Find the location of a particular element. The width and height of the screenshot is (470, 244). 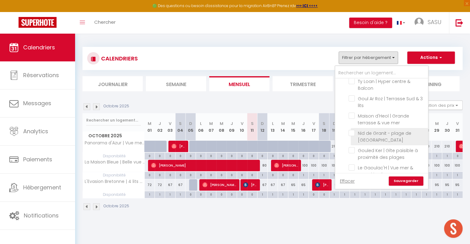

div: 80 is located at coordinates (262, 165).